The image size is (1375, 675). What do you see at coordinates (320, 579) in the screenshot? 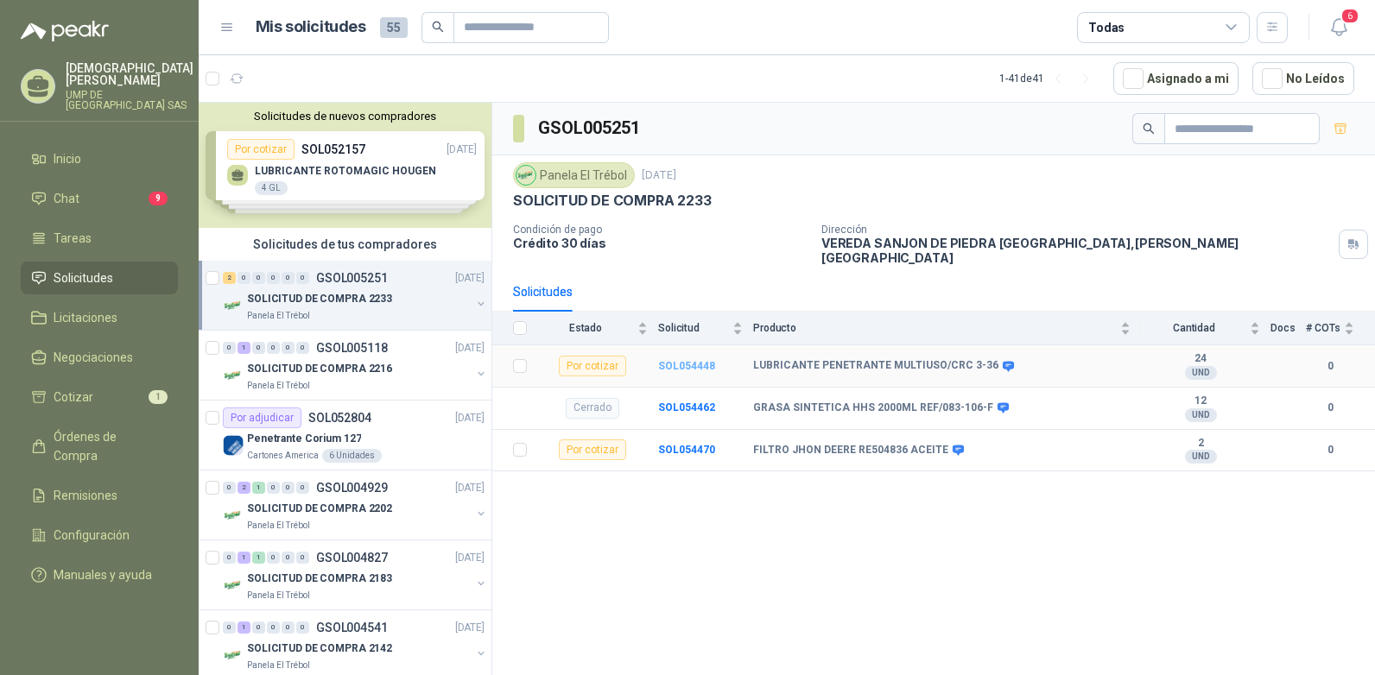
I see `p: SOLICITUD DE COMPRA 2183` at bounding box center [320, 579].